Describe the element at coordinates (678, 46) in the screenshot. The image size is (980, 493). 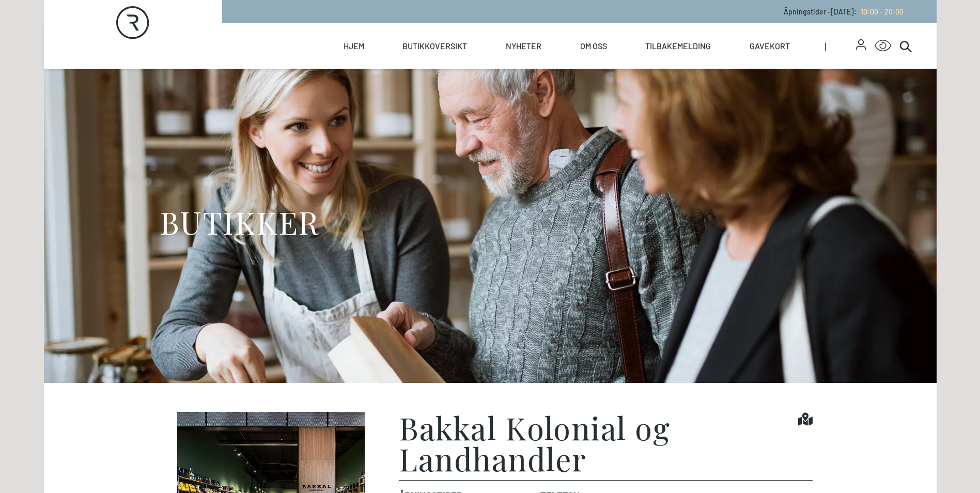
I see `a: Tilbakemelding` at that location.